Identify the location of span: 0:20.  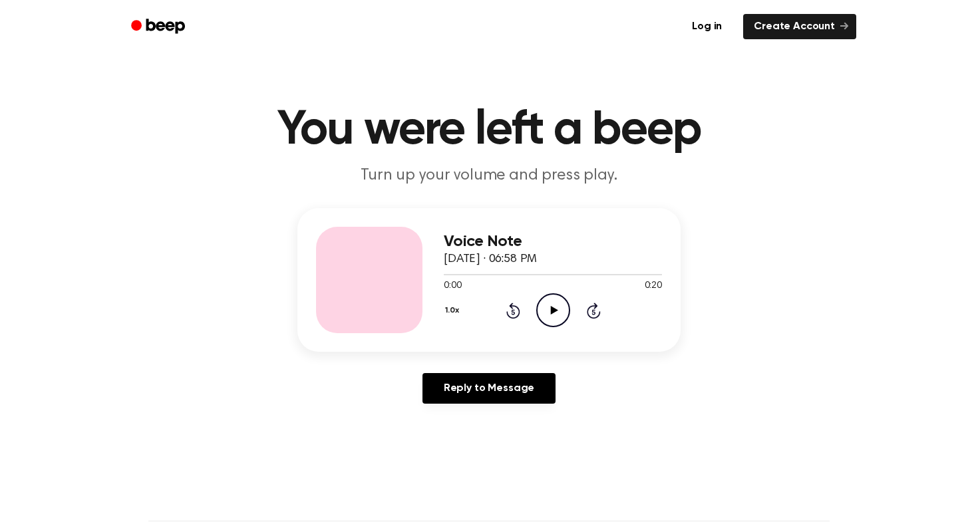
(653, 286).